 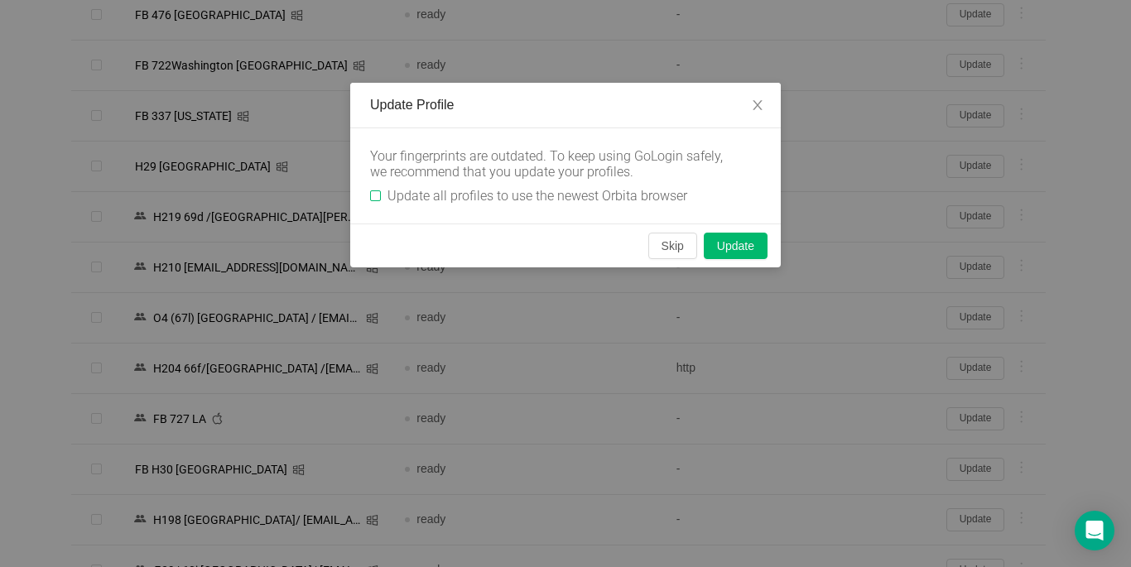 I want to click on div: Your fingerprints are outdated. To keep using GoLogin safely, we recommend that you update your p..., so click(x=552, y=164).